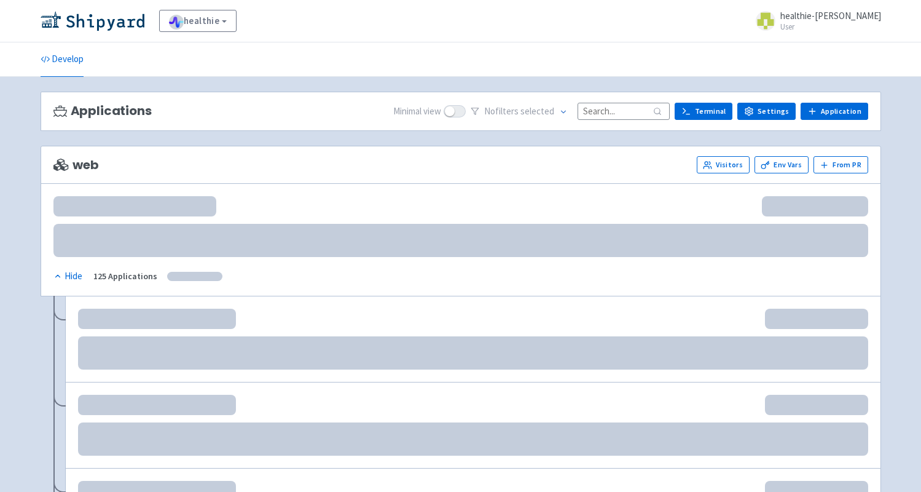  Describe the element at coordinates (841, 165) in the screenshot. I see `button: From PR` at that location.